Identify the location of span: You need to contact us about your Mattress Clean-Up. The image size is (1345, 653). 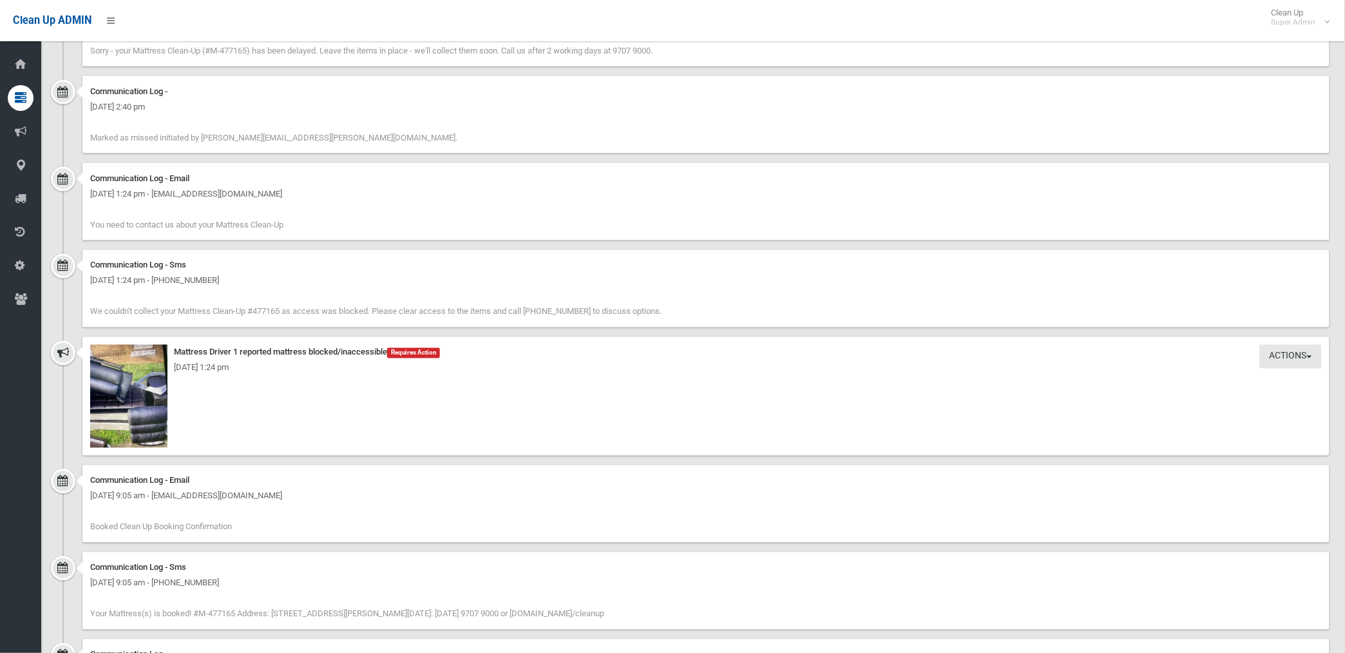
(187, 224).